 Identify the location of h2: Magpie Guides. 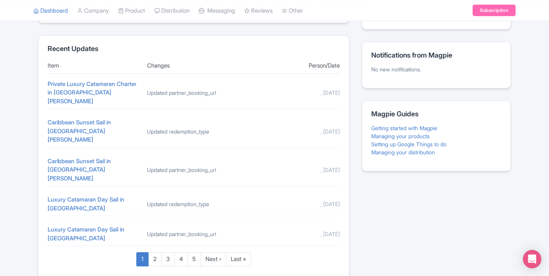
(436, 114).